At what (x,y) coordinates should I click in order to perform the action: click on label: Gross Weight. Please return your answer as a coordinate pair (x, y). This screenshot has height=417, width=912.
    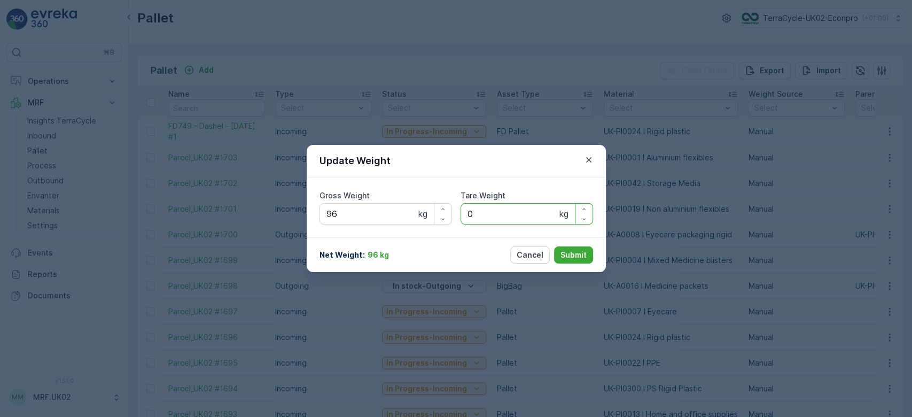
    Looking at the image, I should click on (344, 195).